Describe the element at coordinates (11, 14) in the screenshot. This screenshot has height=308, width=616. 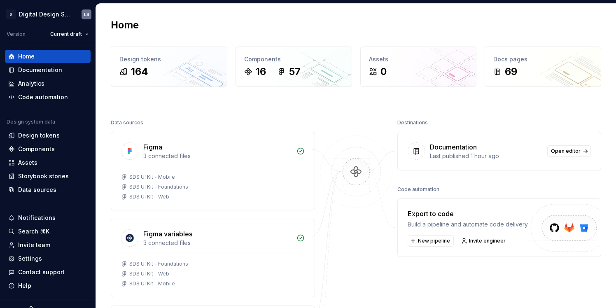
I see `div: S` at that location.